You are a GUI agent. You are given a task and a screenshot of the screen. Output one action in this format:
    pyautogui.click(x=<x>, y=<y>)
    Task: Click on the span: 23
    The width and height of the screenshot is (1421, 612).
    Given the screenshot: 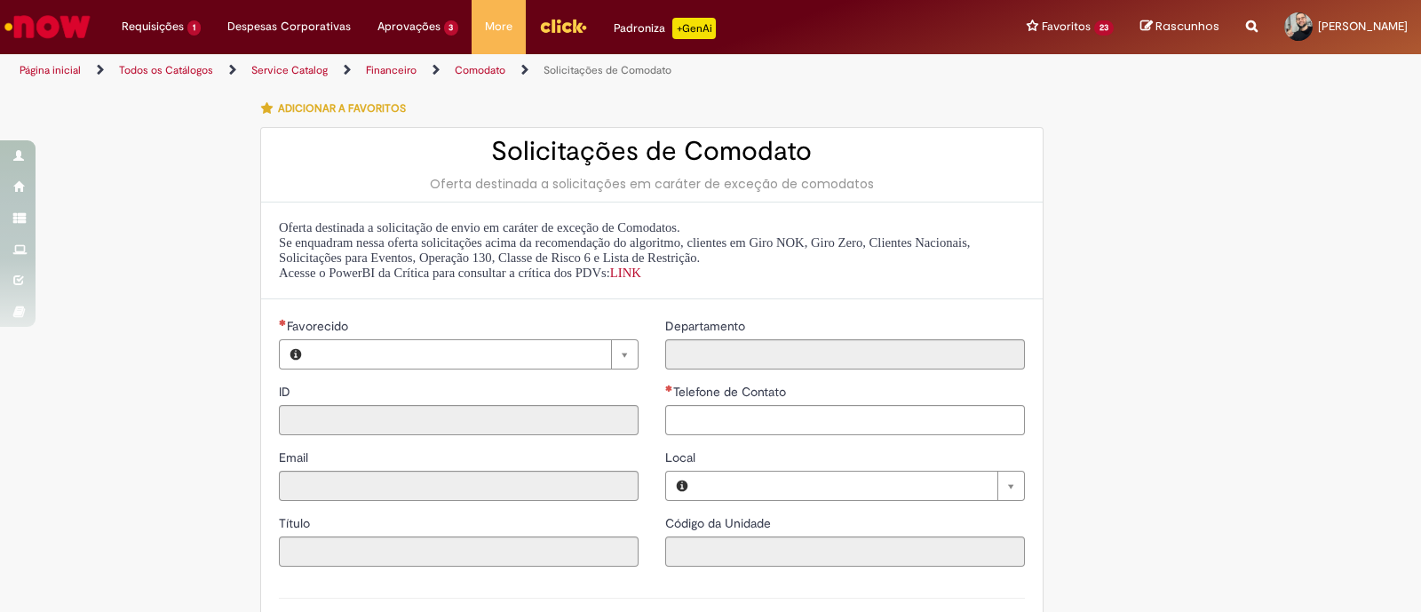 What is the action you would take?
    pyautogui.click(x=1104, y=28)
    